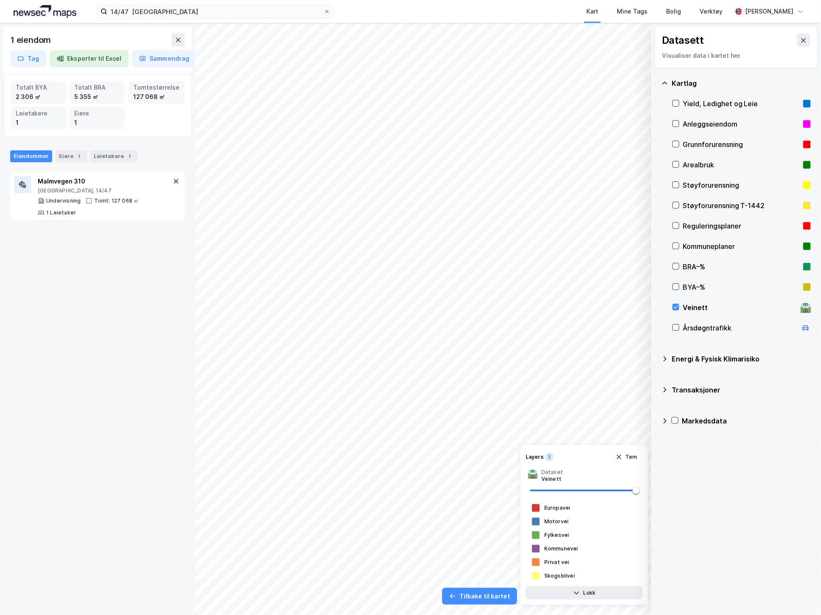 The image size is (821, 615). Describe the element at coordinates (674, 11) in the screenshot. I see `div: Bolig` at that location.